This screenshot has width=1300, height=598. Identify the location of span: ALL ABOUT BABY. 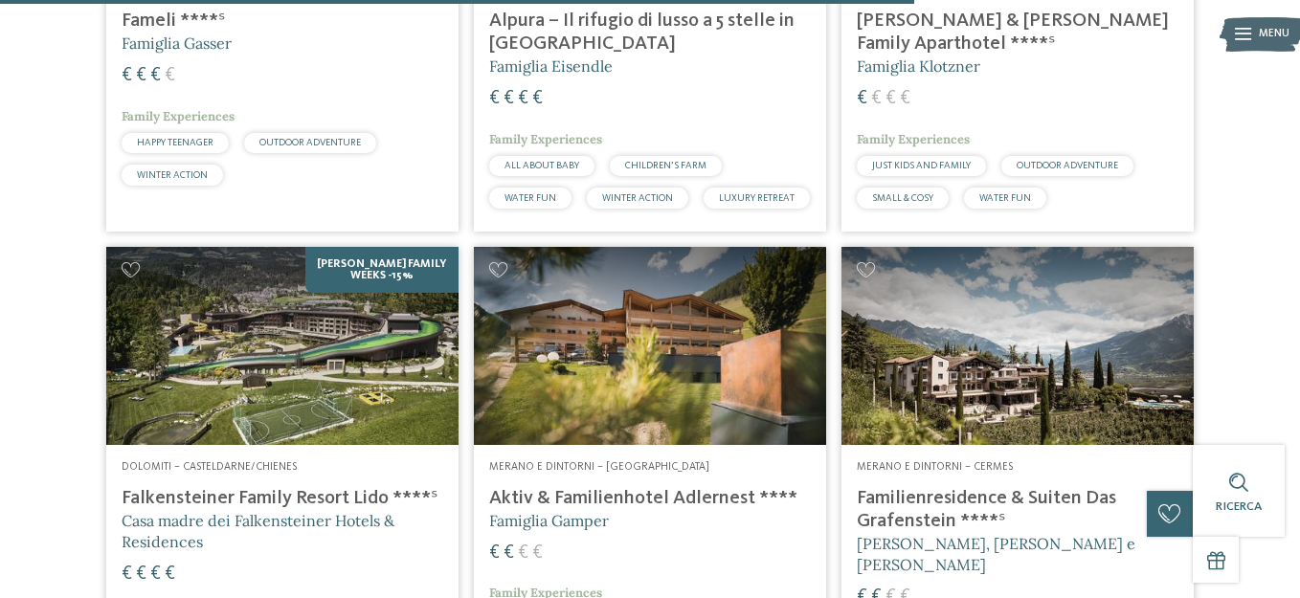
(542, 166).